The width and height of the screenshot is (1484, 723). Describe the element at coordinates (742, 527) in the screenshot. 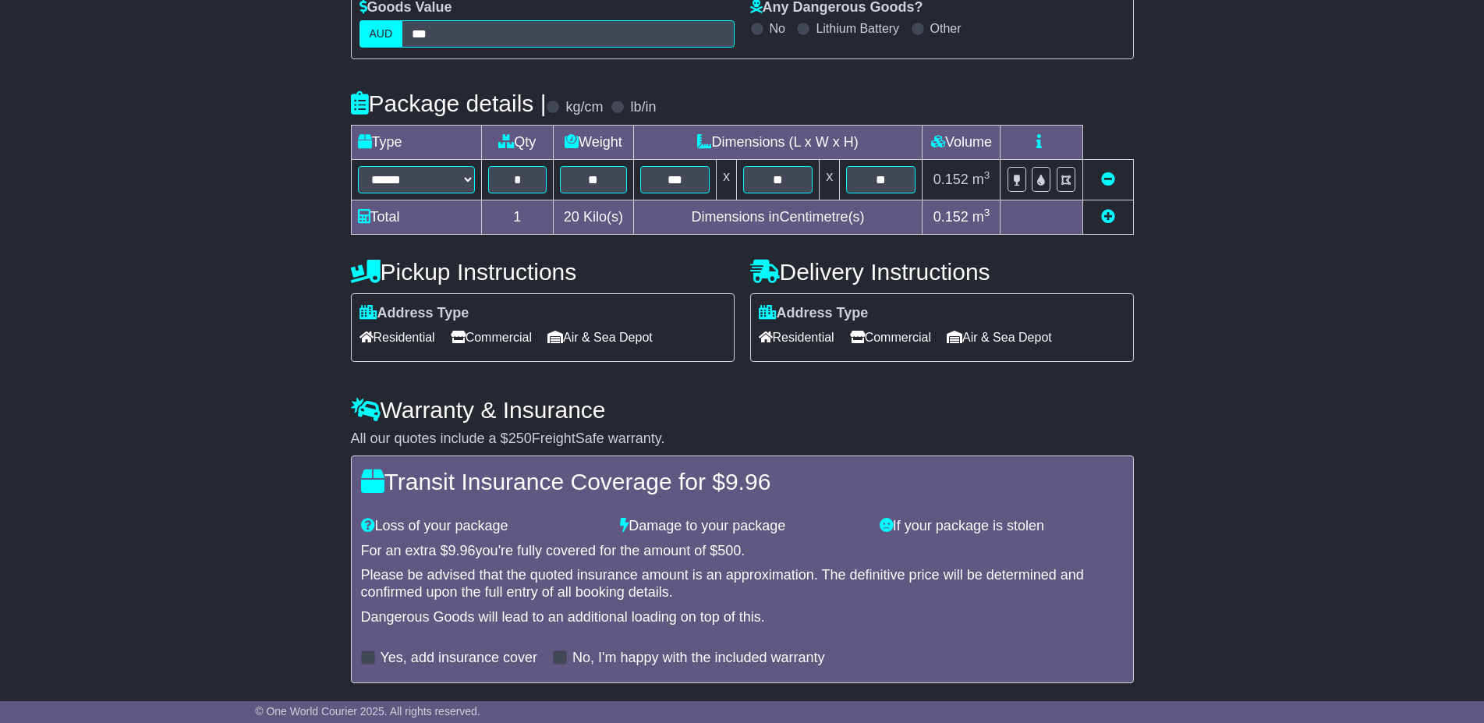

I see `div: Damage to your package` at that location.